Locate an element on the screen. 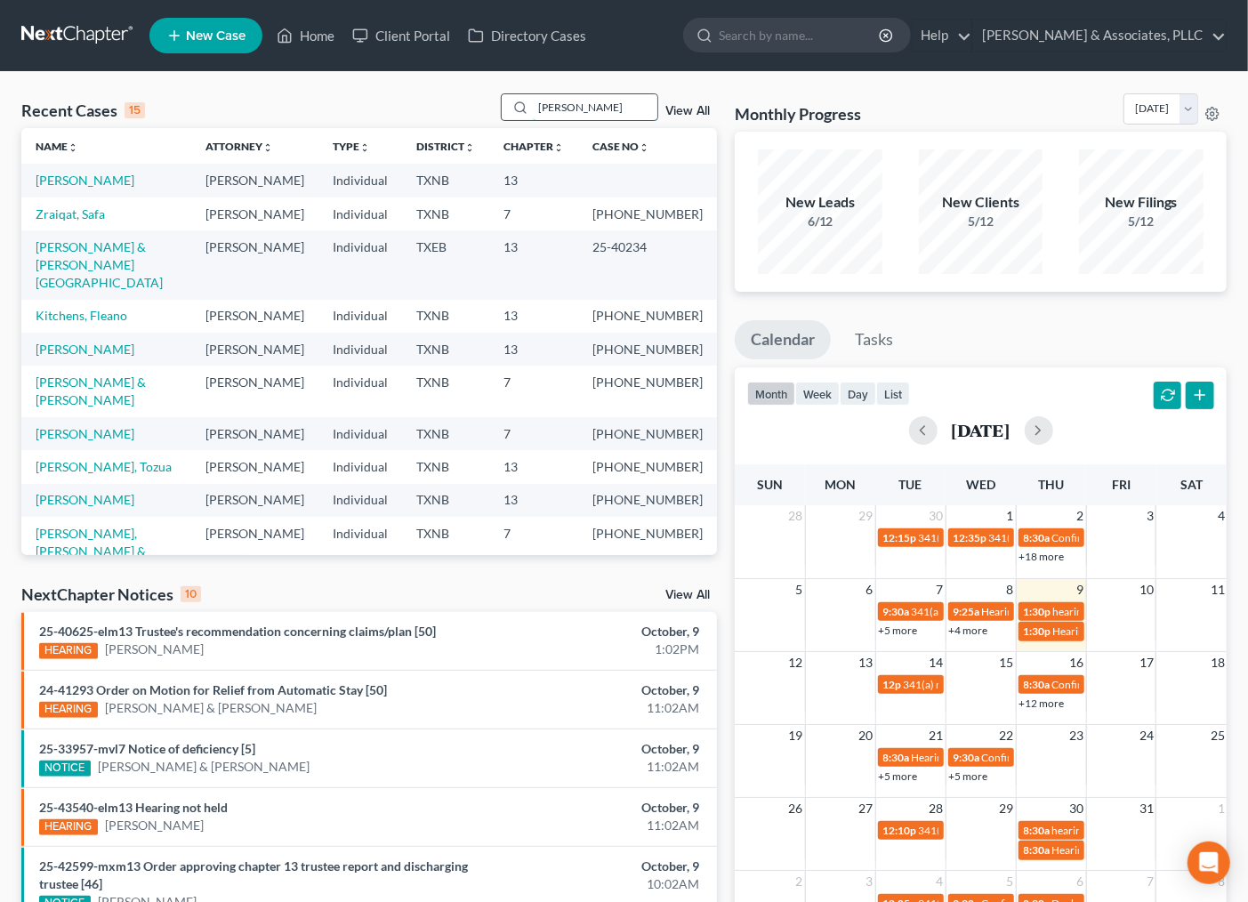  div: HEARING is located at coordinates (69, 710).